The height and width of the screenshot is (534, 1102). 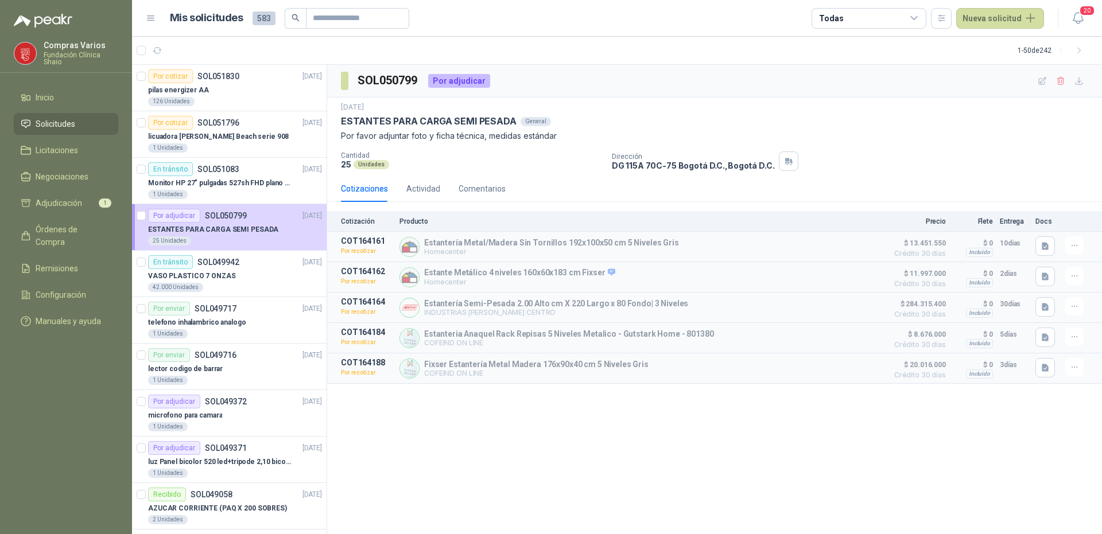 What do you see at coordinates (59, 203) in the screenshot?
I see `span: Adjudicación` at bounding box center [59, 203].